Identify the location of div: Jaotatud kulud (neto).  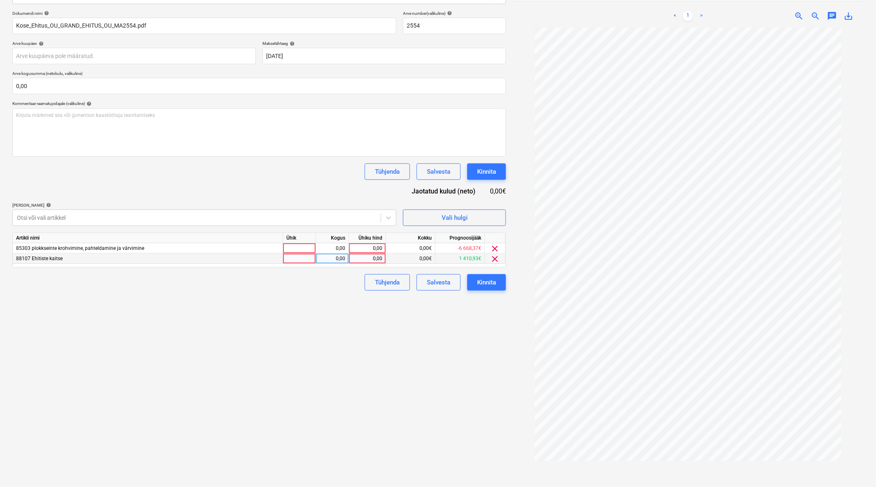
(444, 191).